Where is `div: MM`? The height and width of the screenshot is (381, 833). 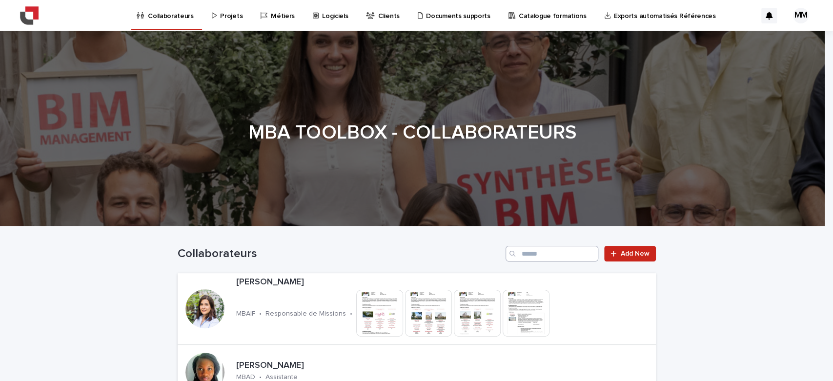 div: MM is located at coordinates (801, 16).